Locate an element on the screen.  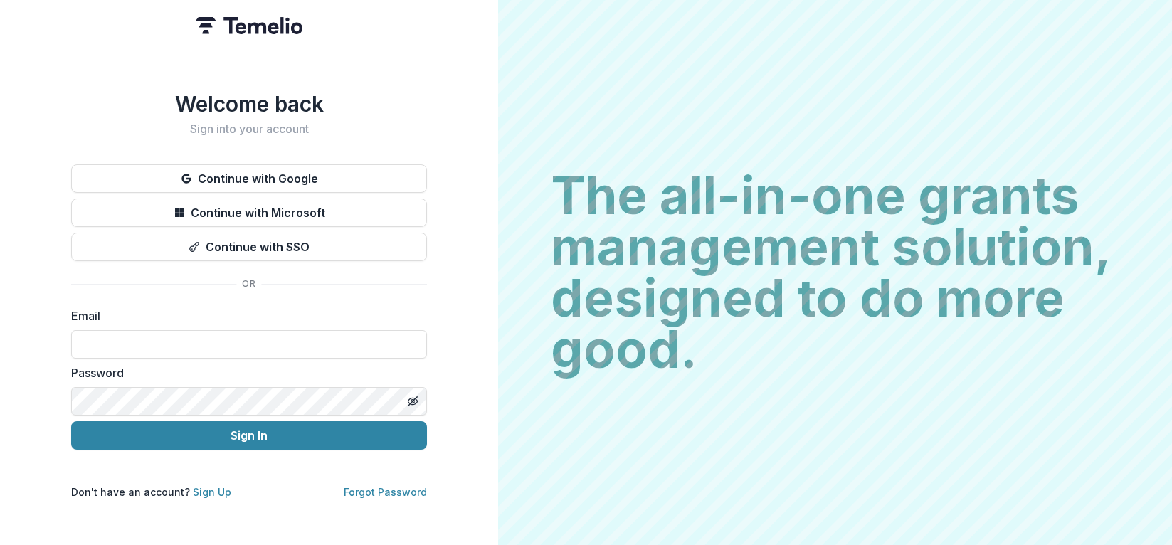
label: Email is located at coordinates (245, 316).